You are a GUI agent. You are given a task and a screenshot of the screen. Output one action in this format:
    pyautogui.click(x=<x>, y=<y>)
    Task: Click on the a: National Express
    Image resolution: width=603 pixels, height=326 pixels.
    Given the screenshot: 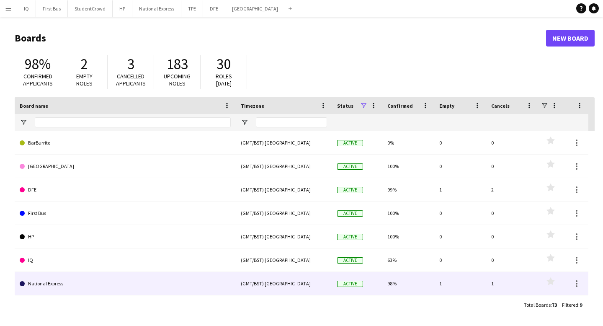 What is the action you would take?
    pyautogui.click(x=125, y=284)
    